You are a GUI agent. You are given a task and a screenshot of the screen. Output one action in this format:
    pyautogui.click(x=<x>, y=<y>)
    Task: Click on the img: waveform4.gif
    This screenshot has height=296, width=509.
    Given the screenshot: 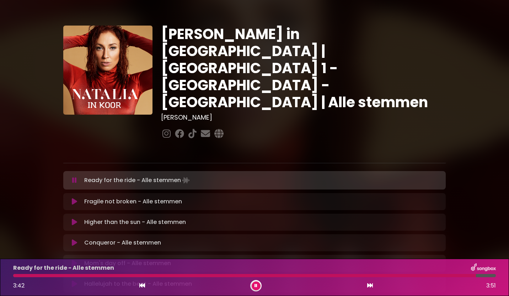 What is the action you would take?
    pyautogui.click(x=186, y=180)
    